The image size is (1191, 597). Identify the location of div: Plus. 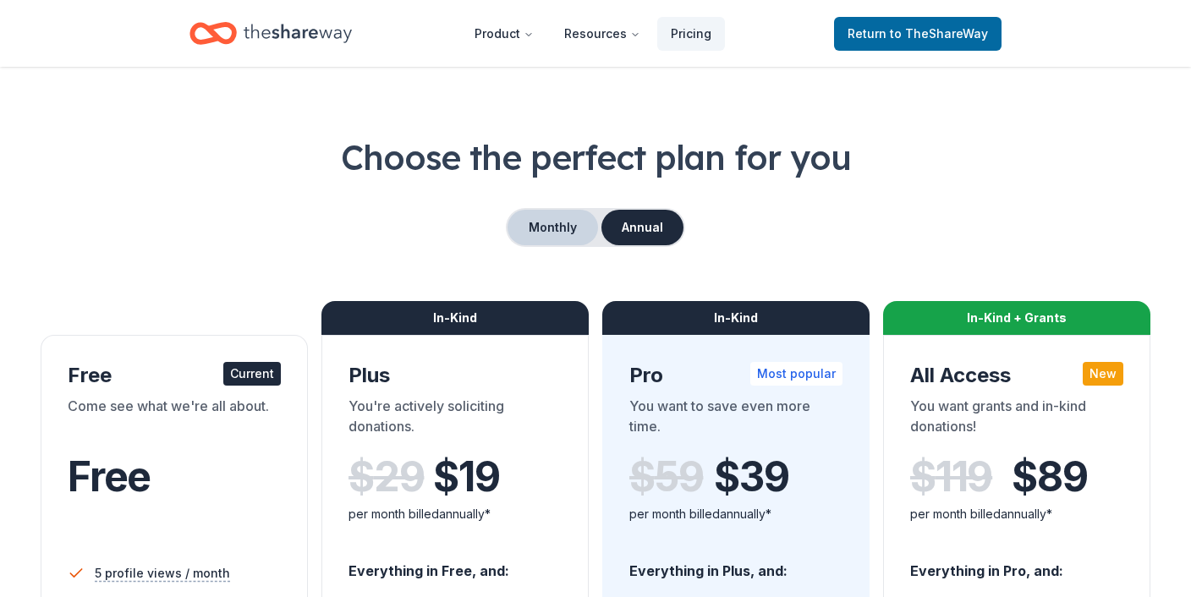
(455, 376).